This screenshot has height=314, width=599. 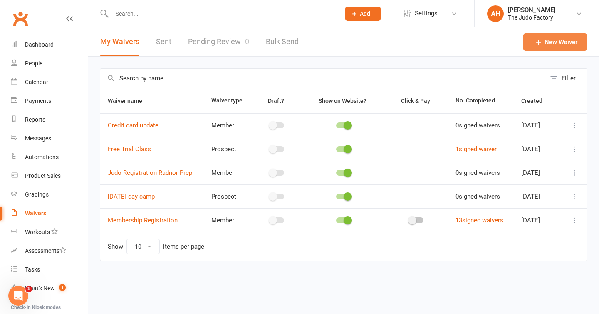 I want to click on button: My Waivers, so click(x=120, y=42).